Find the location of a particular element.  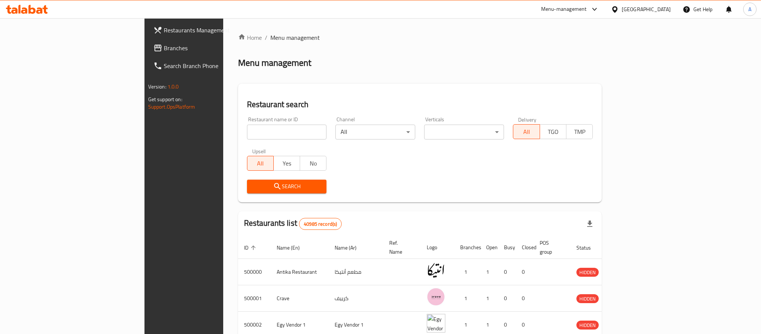

button: No is located at coordinates (313, 163).